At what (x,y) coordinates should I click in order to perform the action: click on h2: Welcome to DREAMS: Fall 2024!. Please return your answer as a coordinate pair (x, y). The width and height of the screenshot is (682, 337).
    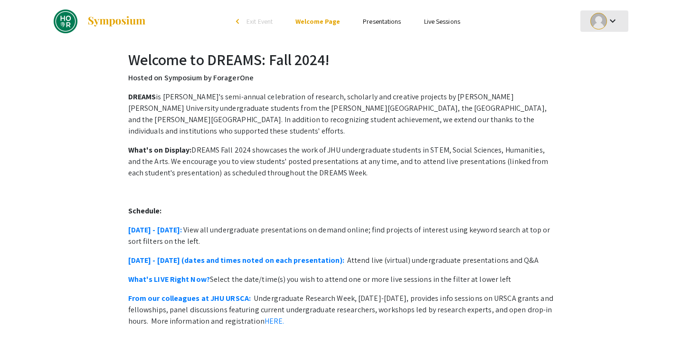
    Looking at the image, I should click on (341, 59).